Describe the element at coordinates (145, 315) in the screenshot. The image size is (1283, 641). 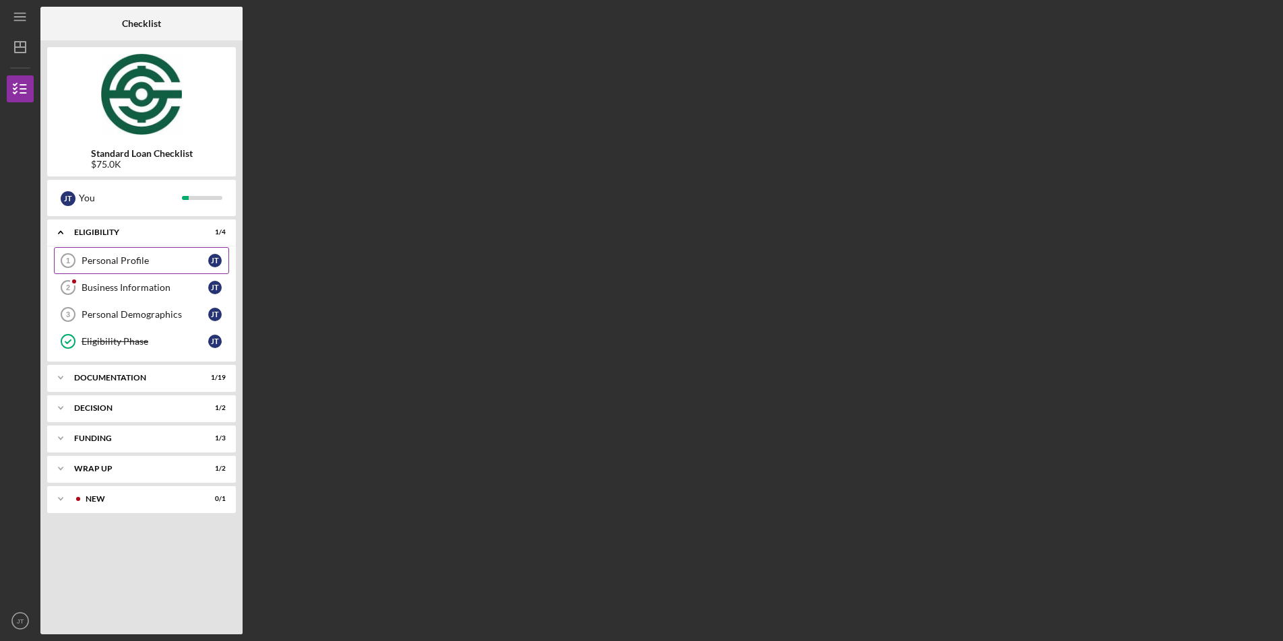
I see `div: Personal Demographics` at that location.